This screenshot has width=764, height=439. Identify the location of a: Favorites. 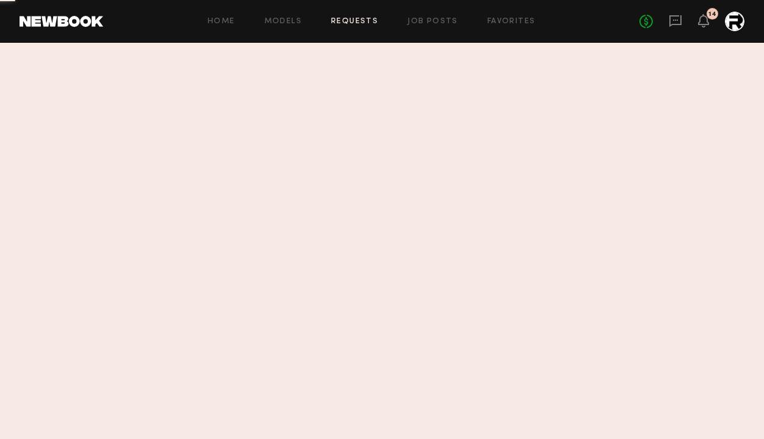
(511, 21).